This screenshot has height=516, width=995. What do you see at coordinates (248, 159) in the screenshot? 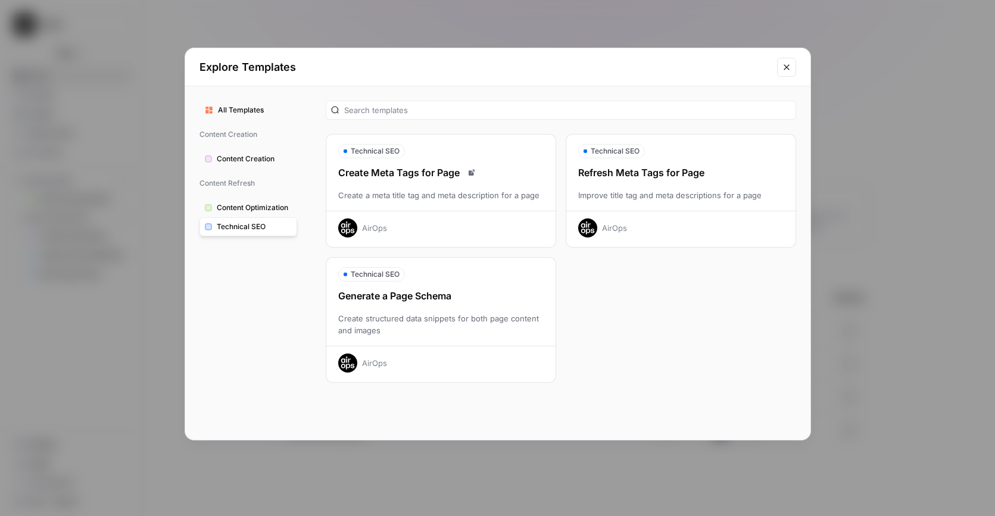
I see `button: Content Creation` at bounding box center [248, 159].